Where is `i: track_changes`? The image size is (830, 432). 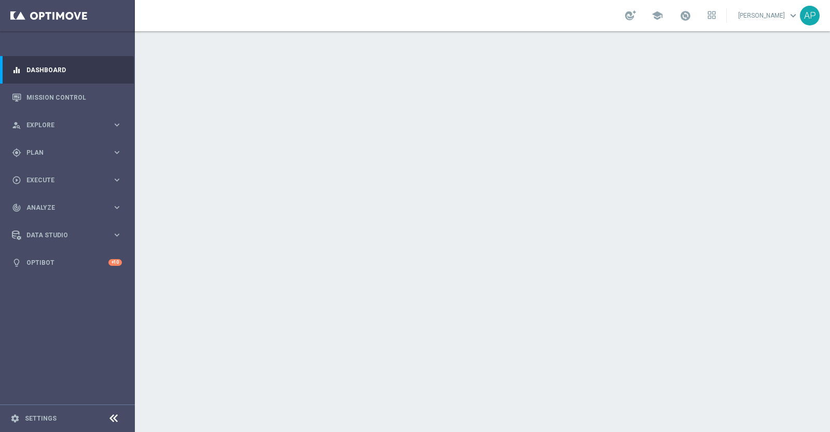 i: track_changes is located at coordinates (17, 207).